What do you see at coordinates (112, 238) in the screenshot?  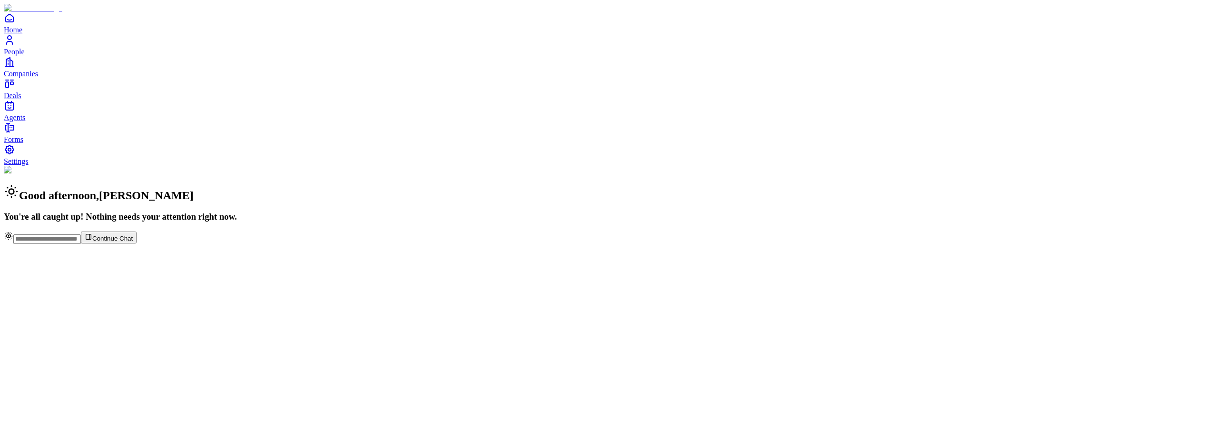 I see `span: Continue Chat` at bounding box center [112, 238].